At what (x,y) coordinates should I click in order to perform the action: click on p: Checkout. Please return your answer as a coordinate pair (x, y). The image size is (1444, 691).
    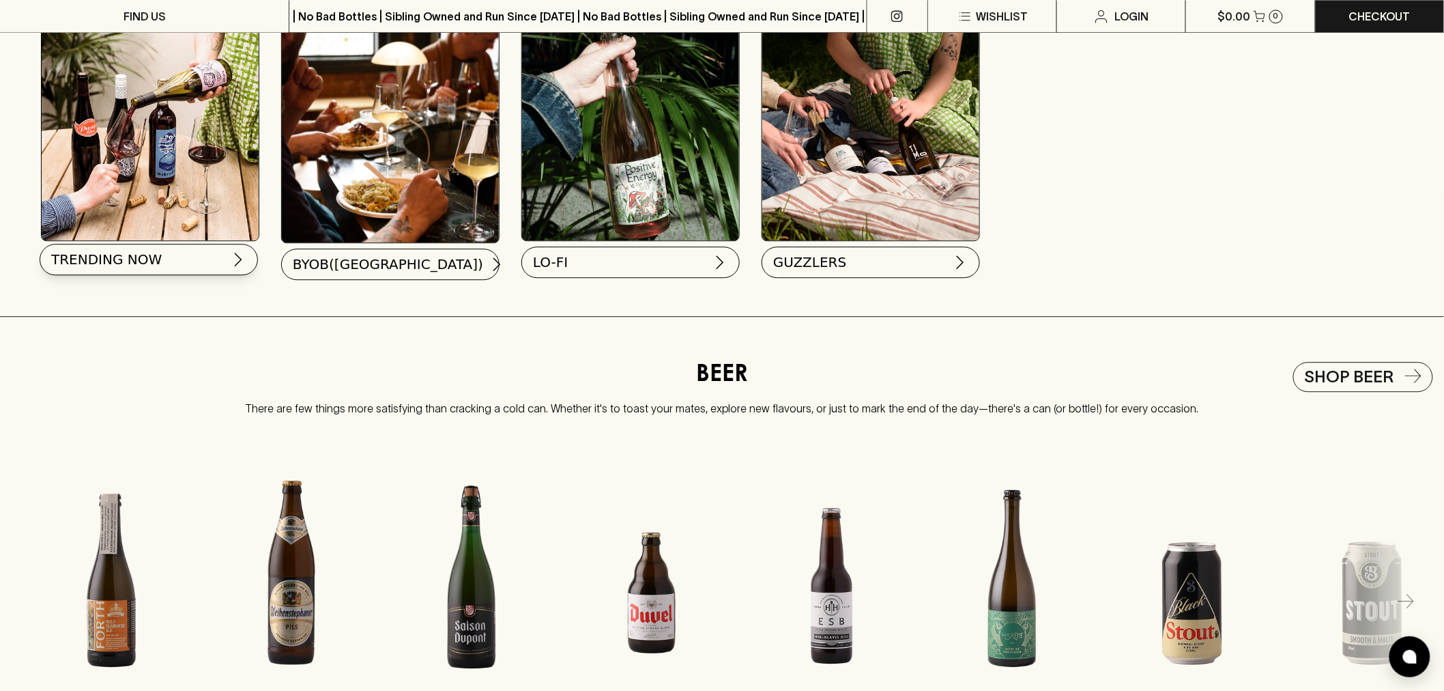
    Looking at the image, I should click on (1380, 16).